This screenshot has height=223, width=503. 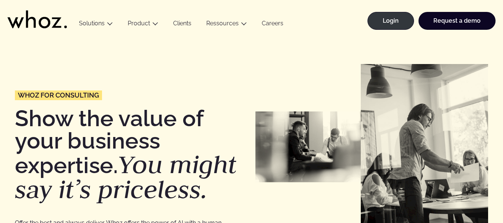 What do you see at coordinates (391, 21) in the screenshot?
I see `a: Login` at bounding box center [391, 21].